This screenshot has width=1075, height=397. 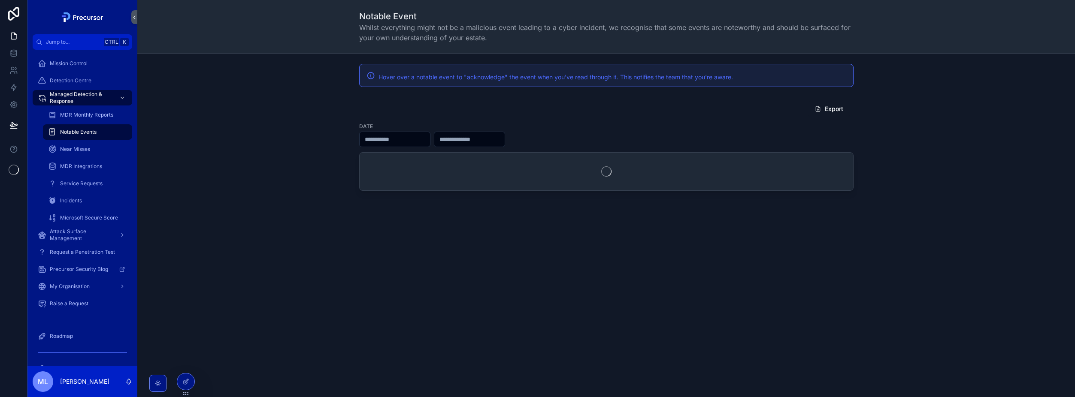 What do you see at coordinates (82, 81) in the screenshot?
I see `a: Detection Centre` at bounding box center [82, 81].